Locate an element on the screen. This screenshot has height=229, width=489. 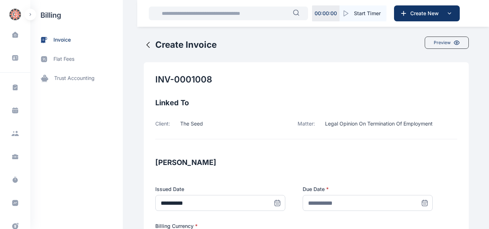
p: The Seed is located at coordinates (191, 124).